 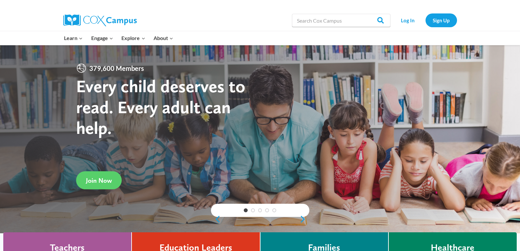 I want to click on a: 2, so click(x=253, y=210).